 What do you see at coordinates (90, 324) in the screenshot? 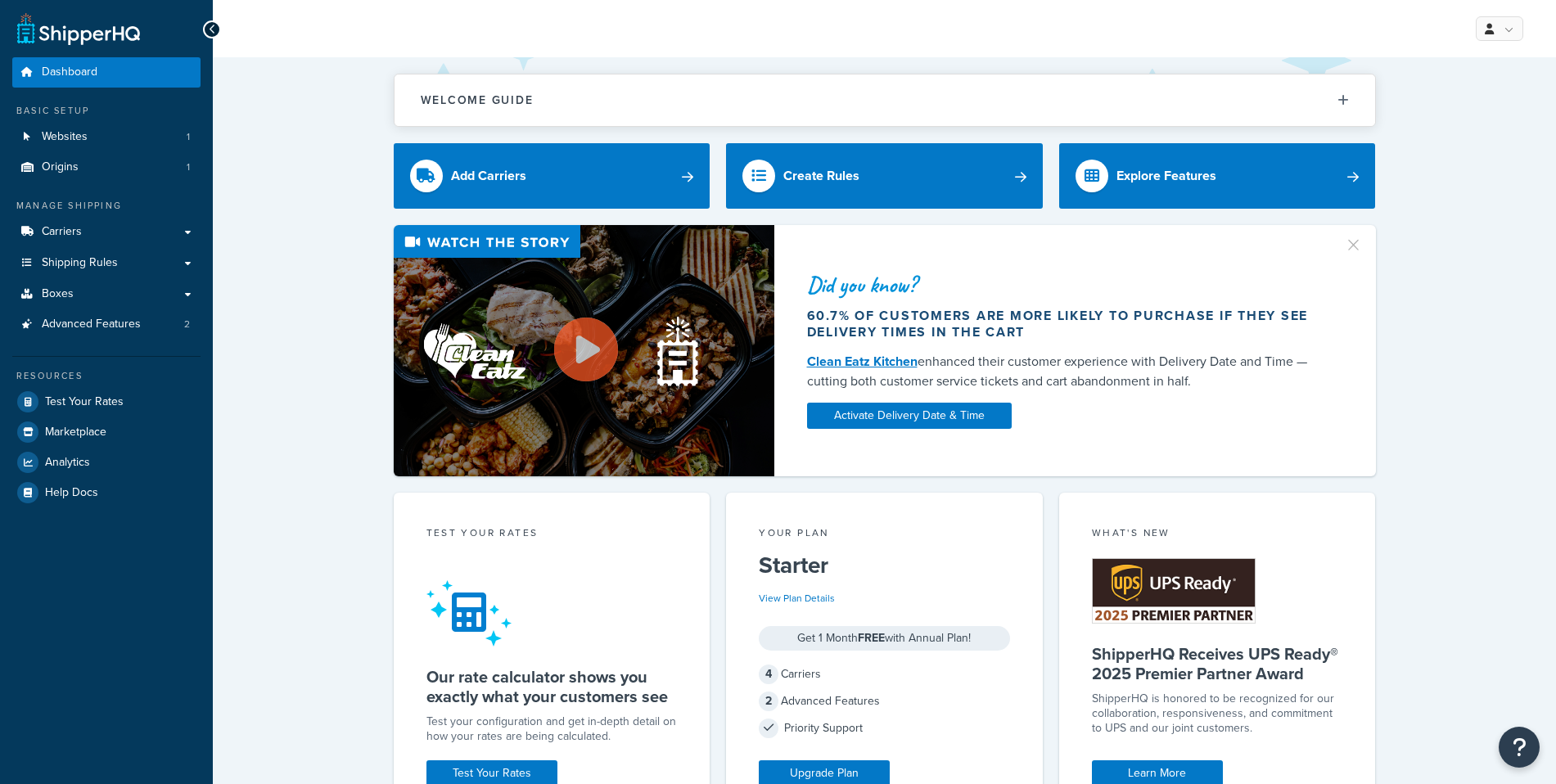
I see `span: Advanced Features` at bounding box center [90, 324].